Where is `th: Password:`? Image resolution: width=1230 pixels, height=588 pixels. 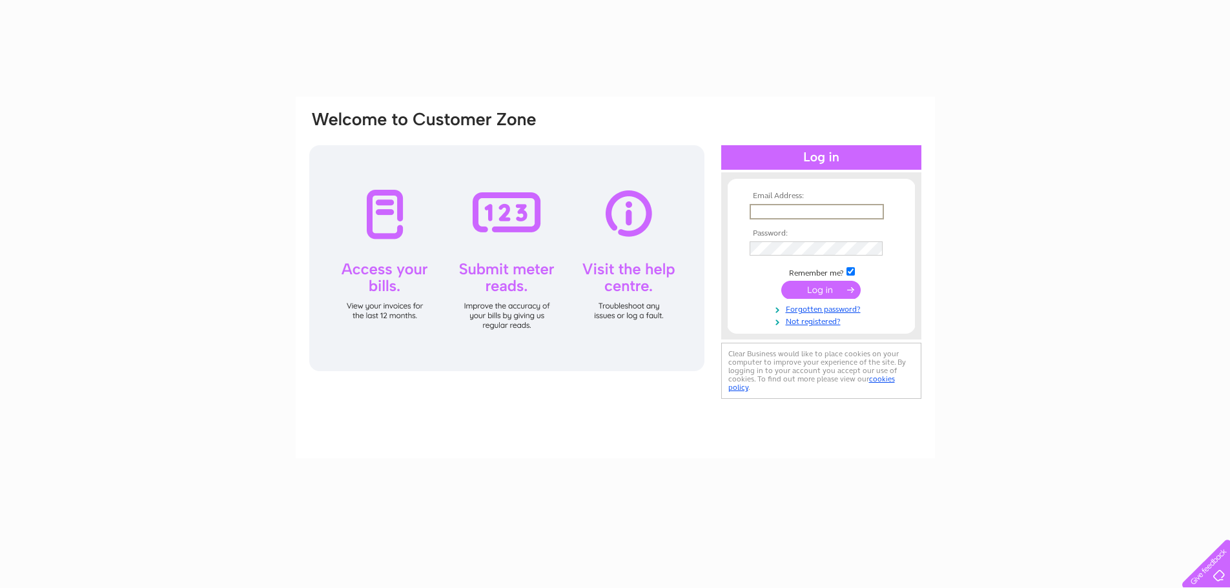
th: Password: is located at coordinates (821, 234).